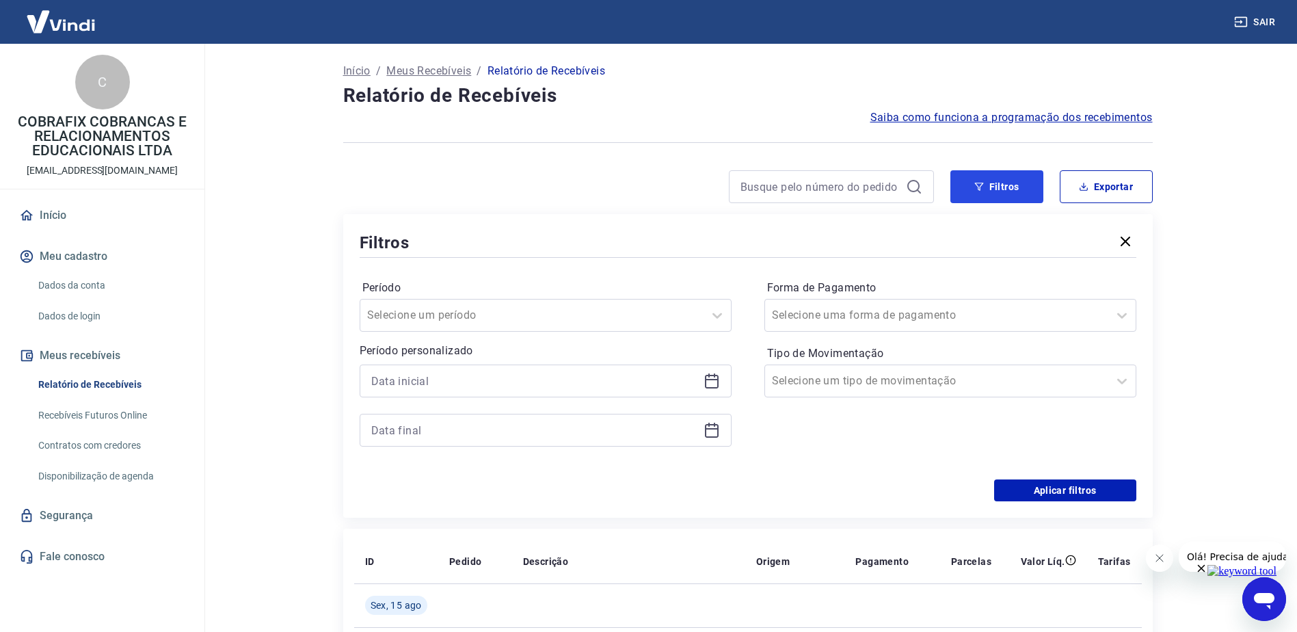 The width and height of the screenshot is (1297, 632). I want to click on p: Origem, so click(772, 561).